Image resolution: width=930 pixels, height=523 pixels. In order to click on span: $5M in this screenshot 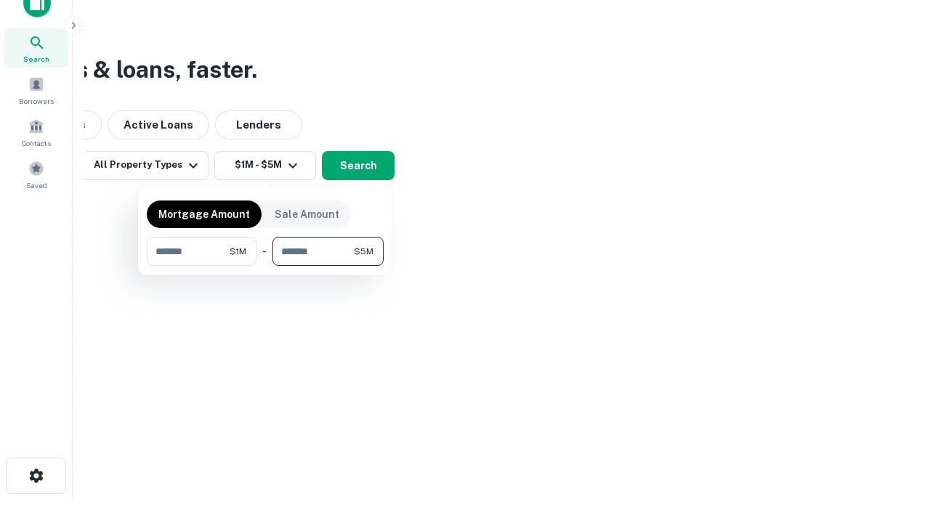, I will do `click(363, 251)`.